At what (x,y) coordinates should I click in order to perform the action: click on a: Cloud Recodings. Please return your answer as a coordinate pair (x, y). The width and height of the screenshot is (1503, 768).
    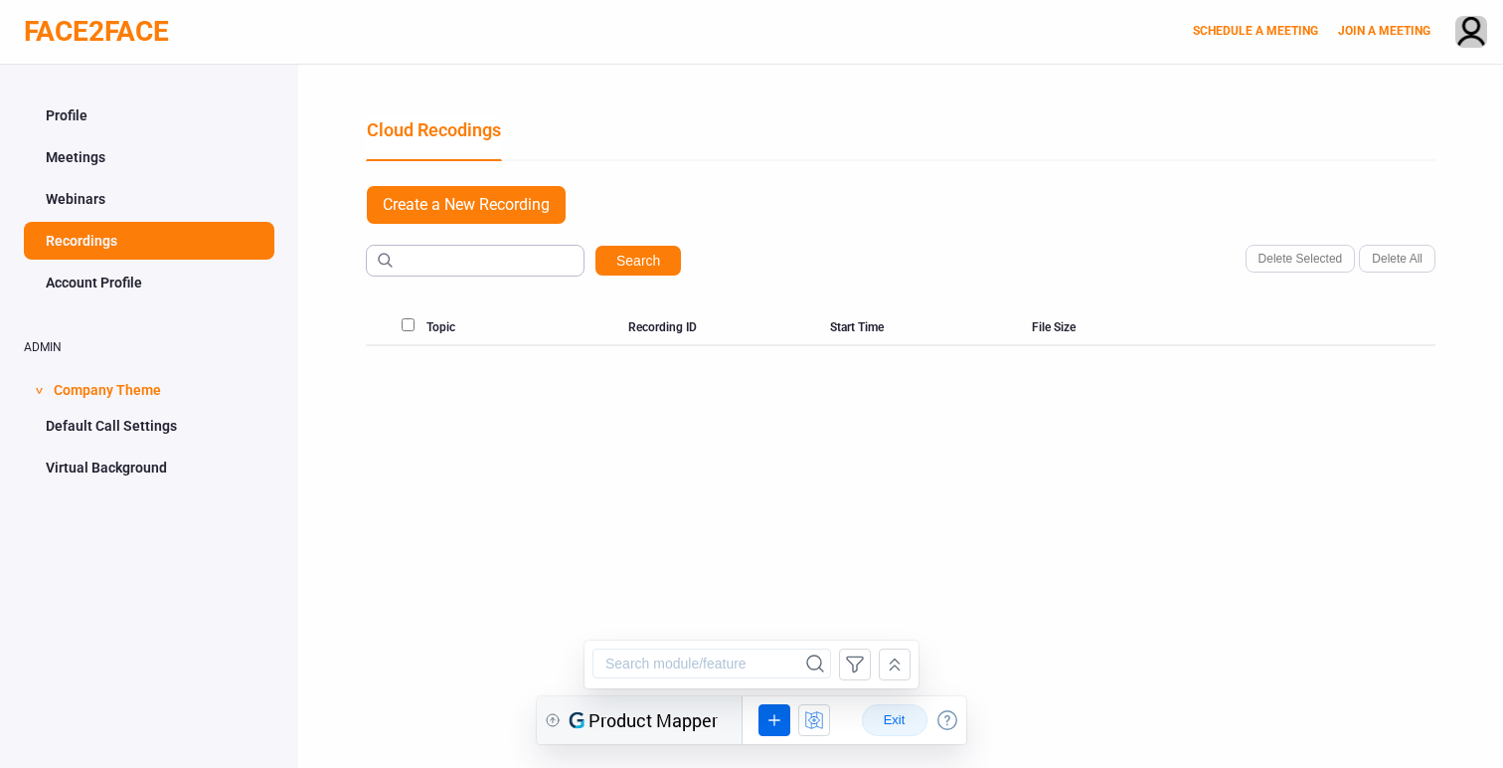
    Looking at the image, I should click on (434, 138).